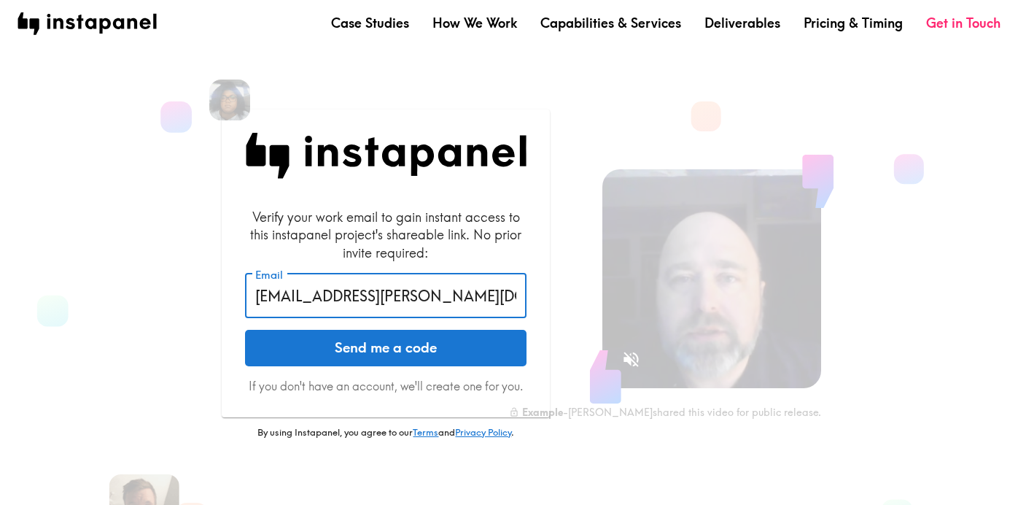 Image resolution: width=1018 pixels, height=505 pixels. Describe the element at coordinates (610, 23) in the screenshot. I see `a: Capabilities & Services` at that location.